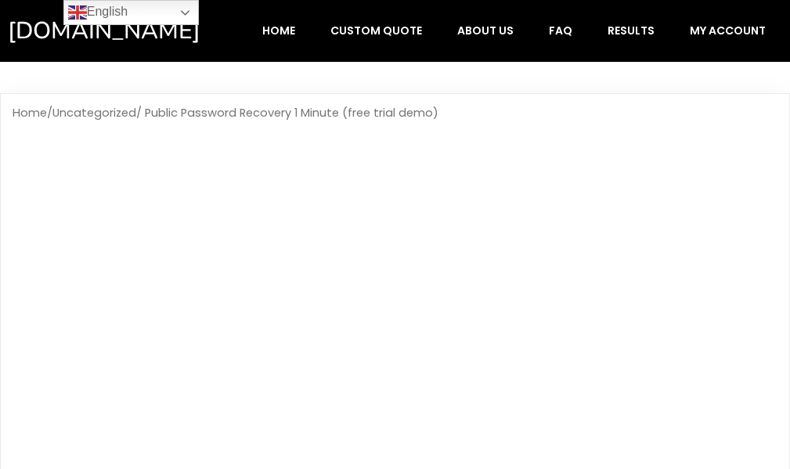  I want to click on span: My account, so click(727, 31).